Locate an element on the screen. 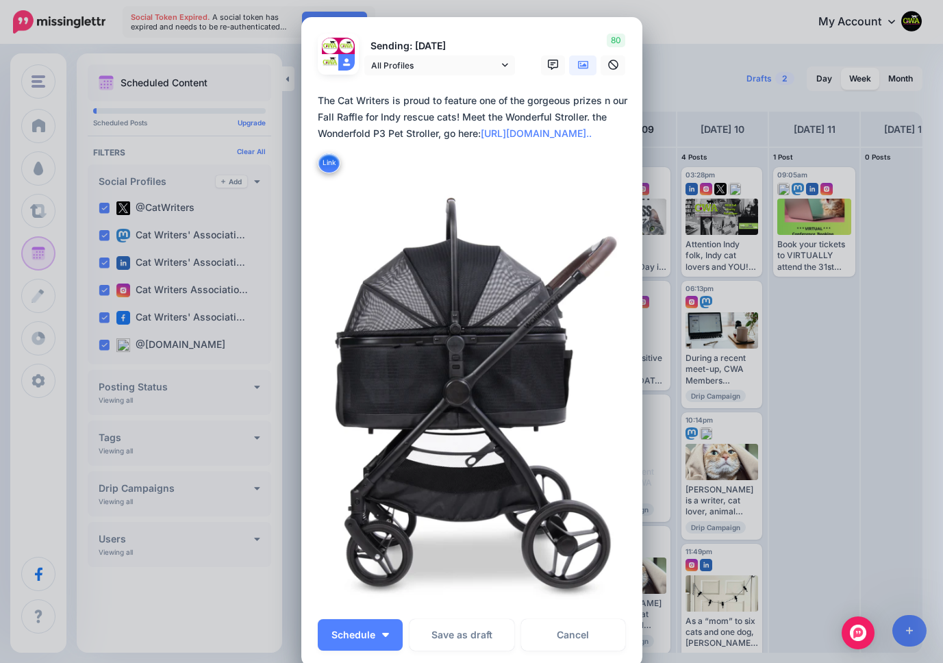  span: Schedule is located at coordinates (353, 635).